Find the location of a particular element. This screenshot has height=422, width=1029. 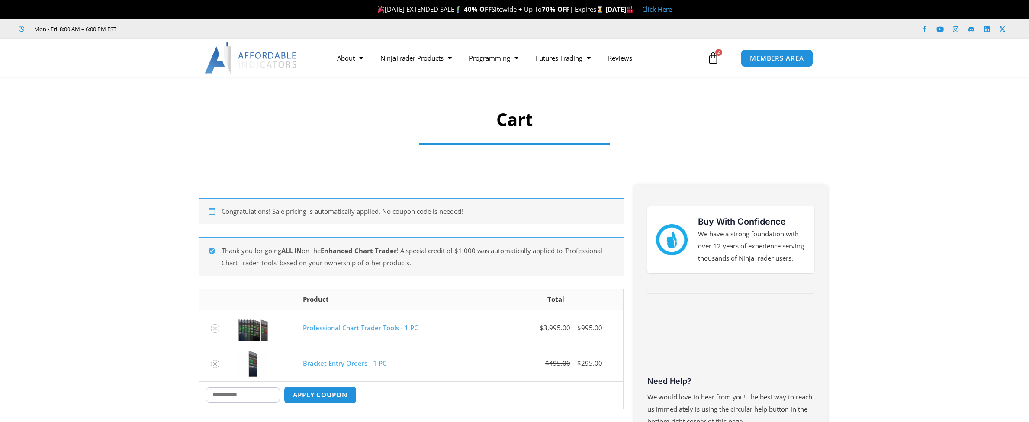

a: Click Here is located at coordinates (657, 9).